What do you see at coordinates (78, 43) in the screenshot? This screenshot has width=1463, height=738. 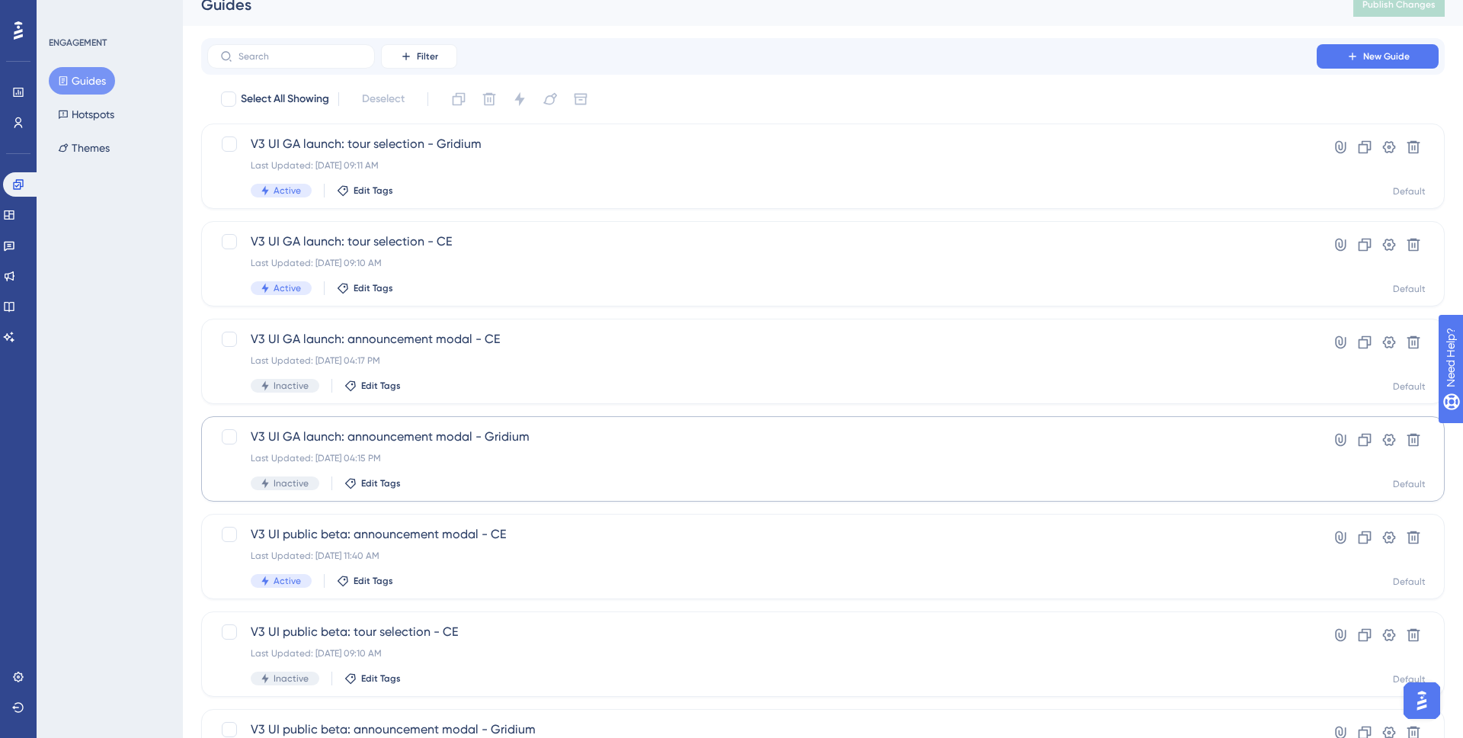 I see `div: ENGAGEMENT` at bounding box center [78, 43].